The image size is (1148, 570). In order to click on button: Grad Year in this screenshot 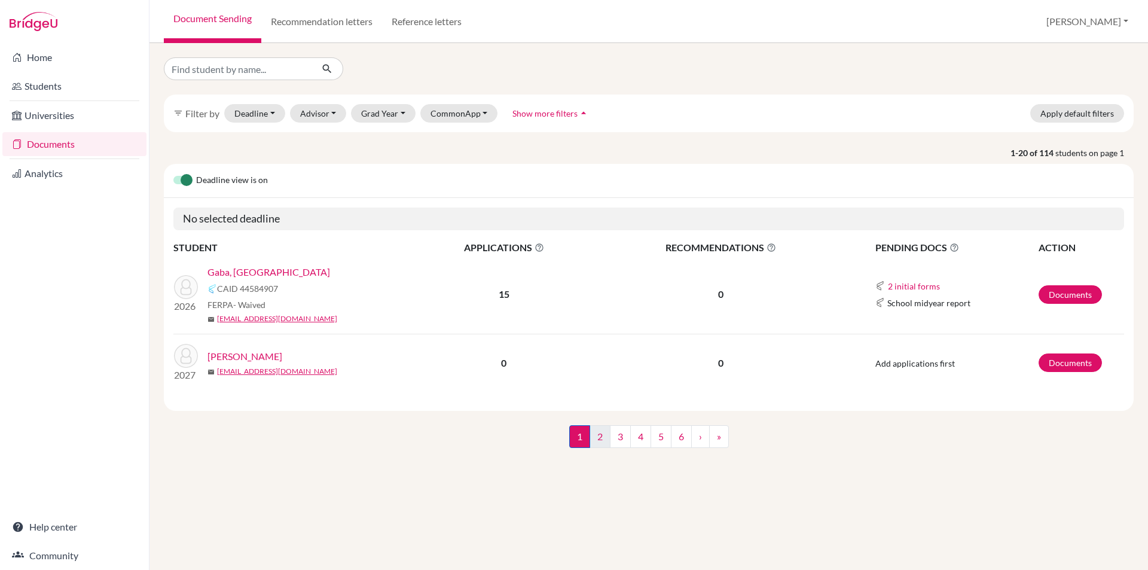, I will do `click(383, 113)`.